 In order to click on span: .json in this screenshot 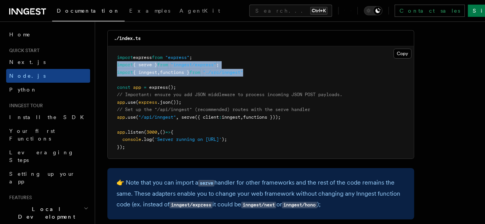, I will do `click(164, 102)`.